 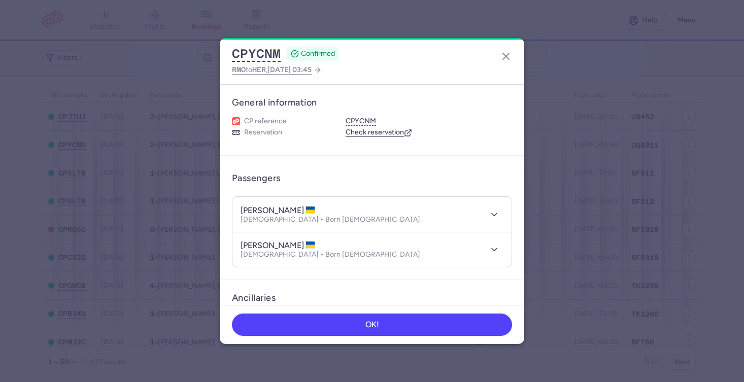 What do you see at coordinates (259, 70) in the screenshot?
I see `span: HER` at bounding box center [259, 70].